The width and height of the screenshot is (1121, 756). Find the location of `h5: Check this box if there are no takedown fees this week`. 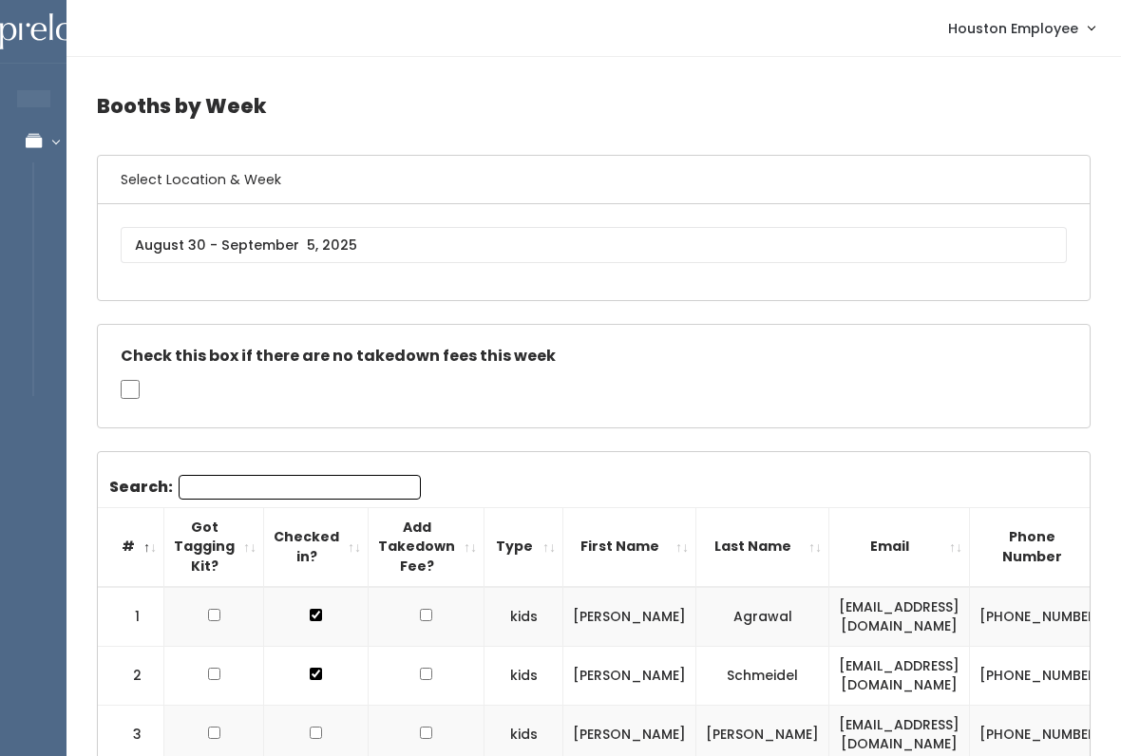

h5: Check this box if there are no takedown fees this week is located at coordinates (594, 356).